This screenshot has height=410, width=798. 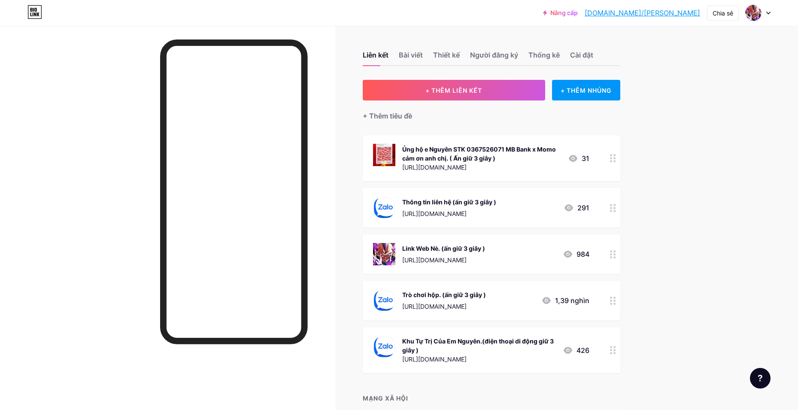 What do you see at coordinates (384, 300) in the screenshot?
I see `img: Trò chơi hộp. (ấn giữ 3 giây )` at bounding box center [384, 300].